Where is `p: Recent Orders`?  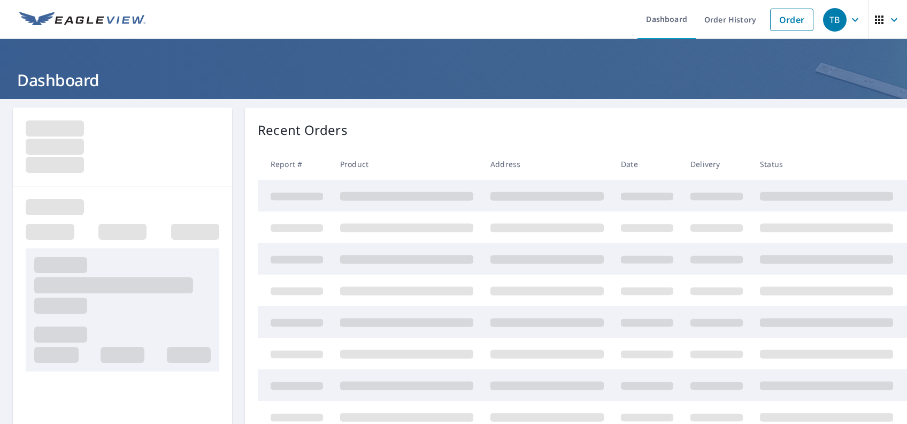
p: Recent Orders is located at coordinates (303, 130).